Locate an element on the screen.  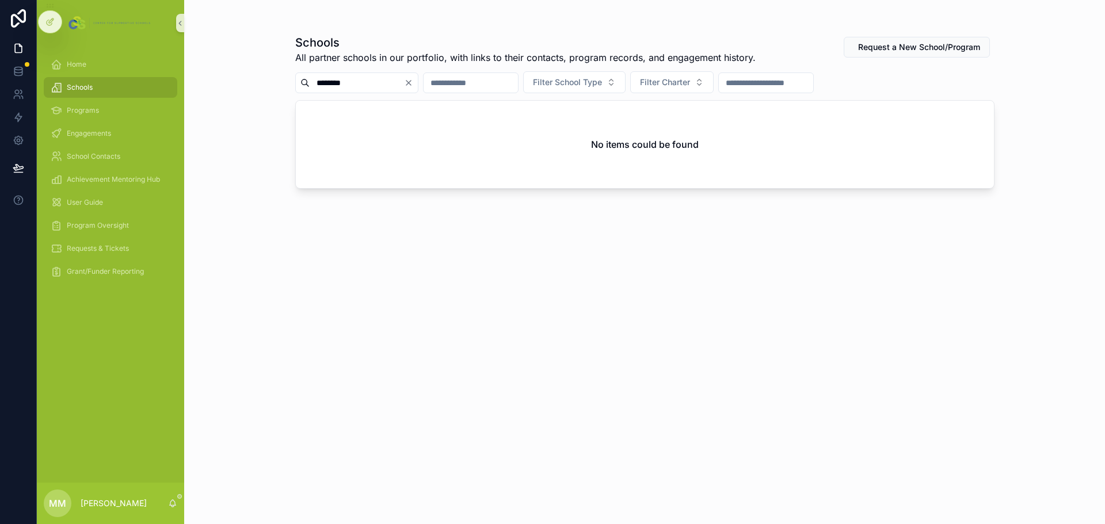
span: Home is located at coordinates (77, 64).